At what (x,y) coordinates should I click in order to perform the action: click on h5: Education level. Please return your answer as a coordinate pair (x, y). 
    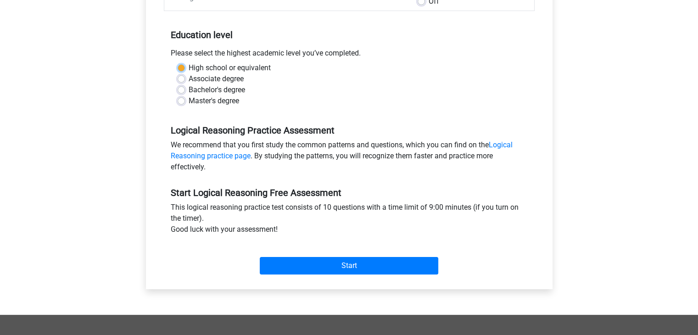
    Looking at the image, I should click on (349, 35).